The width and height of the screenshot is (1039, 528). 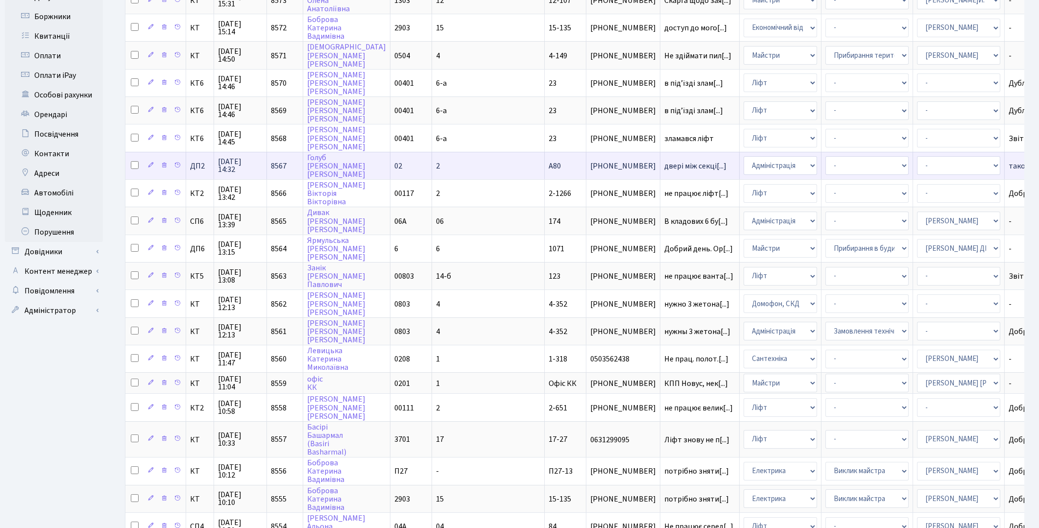 What do you see at coordinates (443, 276) in the screenshot?
I see `span: 14-б` at bounding box center [443, 276].